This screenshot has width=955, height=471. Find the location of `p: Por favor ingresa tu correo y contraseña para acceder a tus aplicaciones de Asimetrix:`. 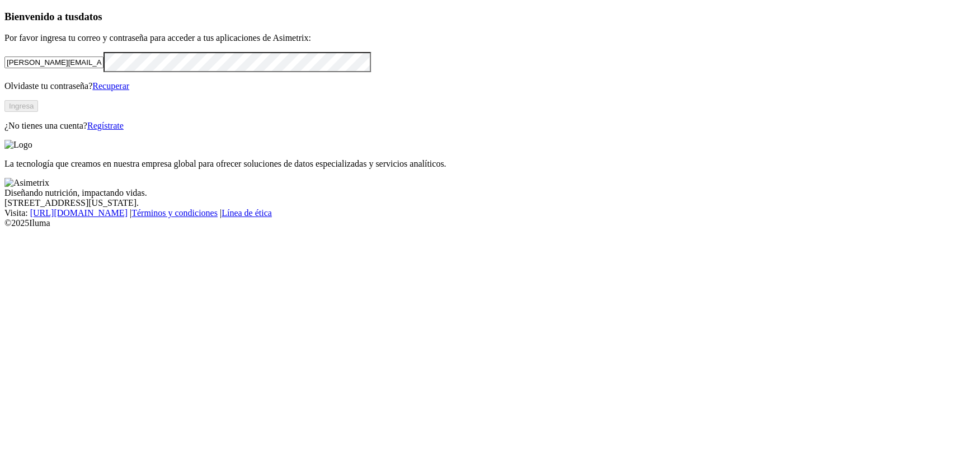

p: Por favor ingresa tu correo y contraseña para acceder a tus aplicaciones de Asimetrix: is located at coordinates (477, 38).